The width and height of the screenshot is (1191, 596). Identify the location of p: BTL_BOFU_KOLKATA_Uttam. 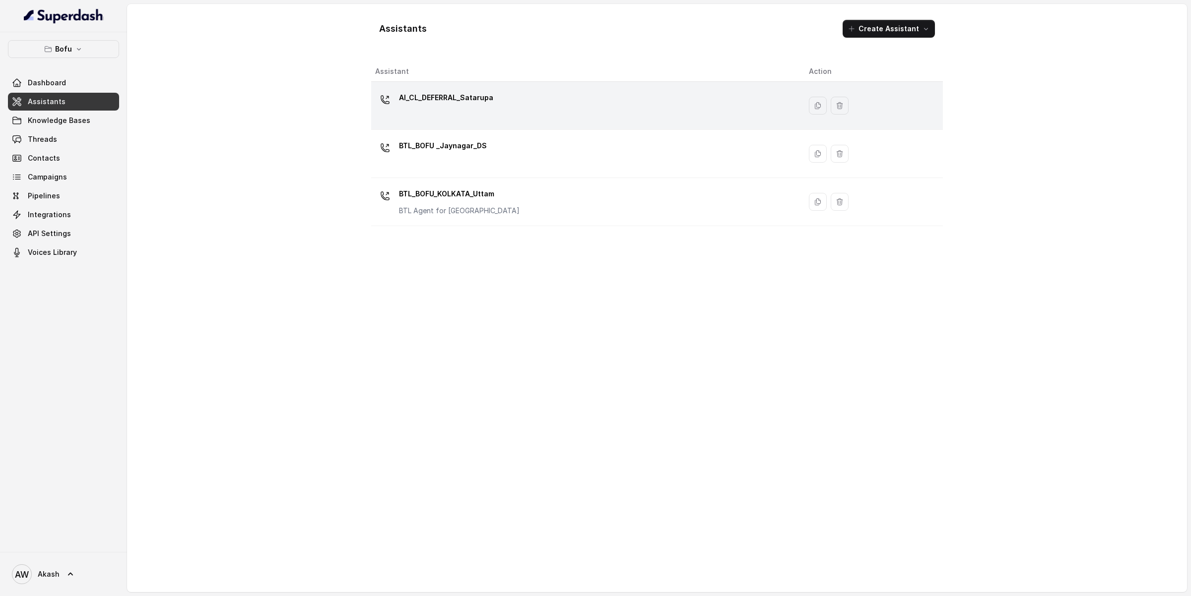
(459, 194).